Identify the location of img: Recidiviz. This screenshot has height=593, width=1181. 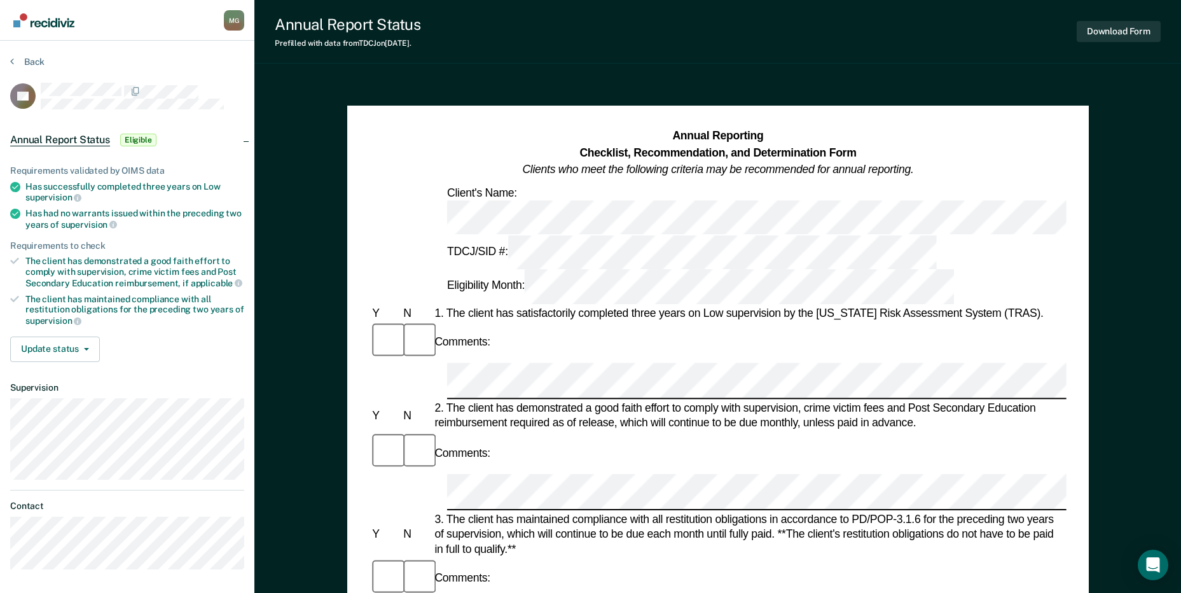
(44, 20).